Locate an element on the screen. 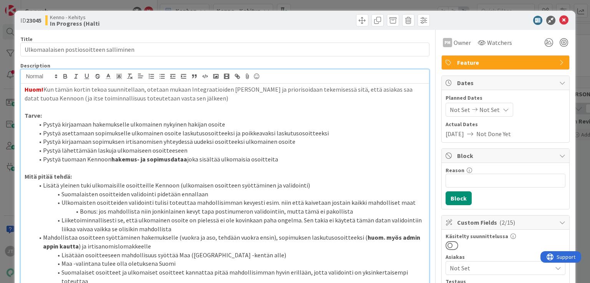  span: Owner is located at coordinates (462, 43).